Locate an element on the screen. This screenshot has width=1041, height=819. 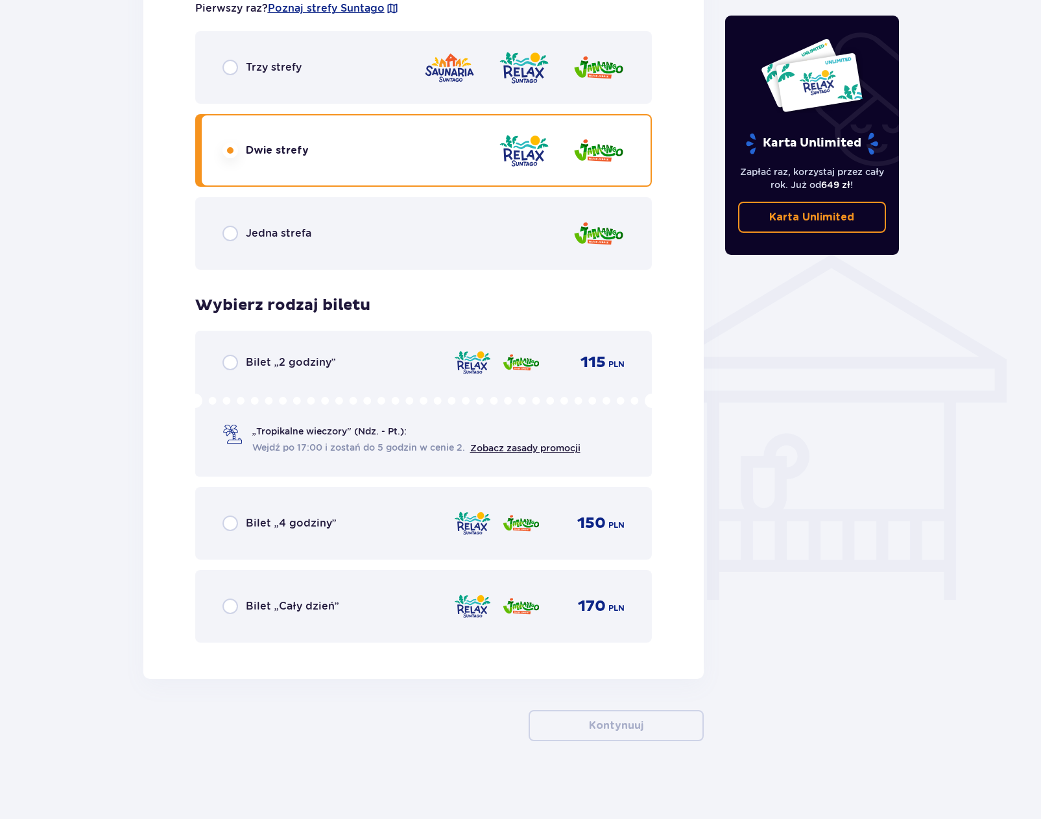
p: Bilet „2 godziny” is located at coordinates (290, 362).